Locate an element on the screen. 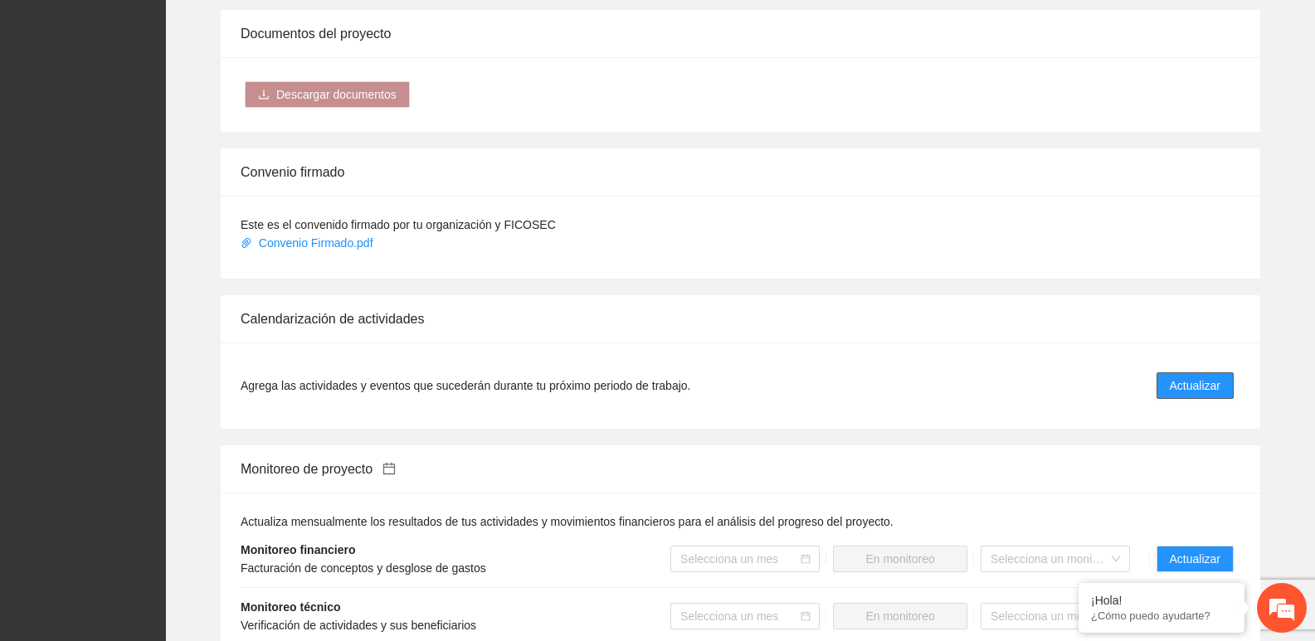 This screenshot has width=1315, height=641. div: Chatee con nosotros ahora is located at coordinates (182, 95).